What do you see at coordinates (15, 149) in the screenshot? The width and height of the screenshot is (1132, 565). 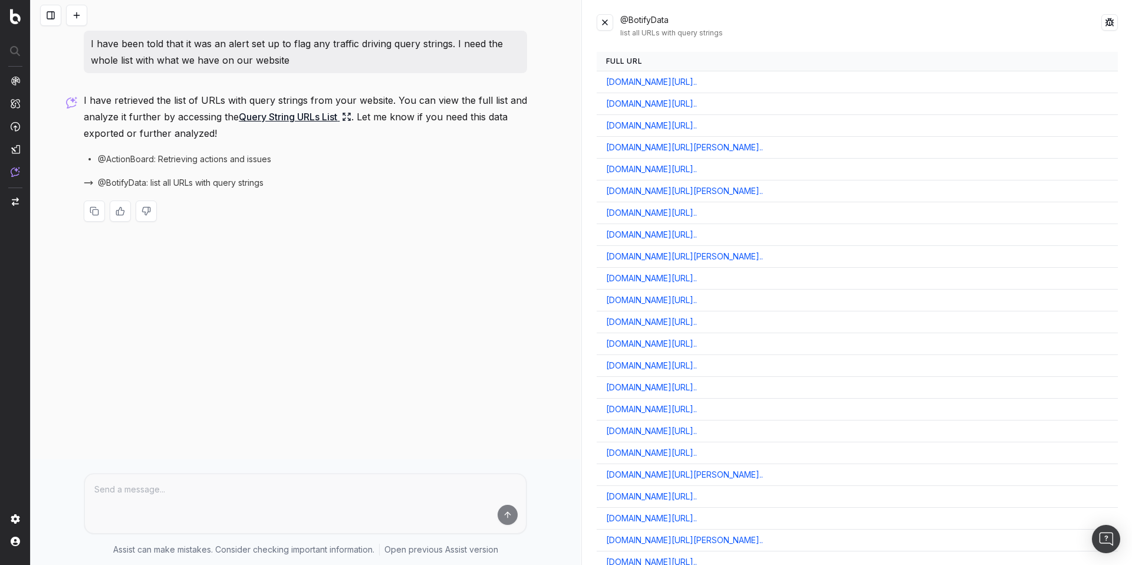 I see `img: Studio` at bounding box center [15, 149].